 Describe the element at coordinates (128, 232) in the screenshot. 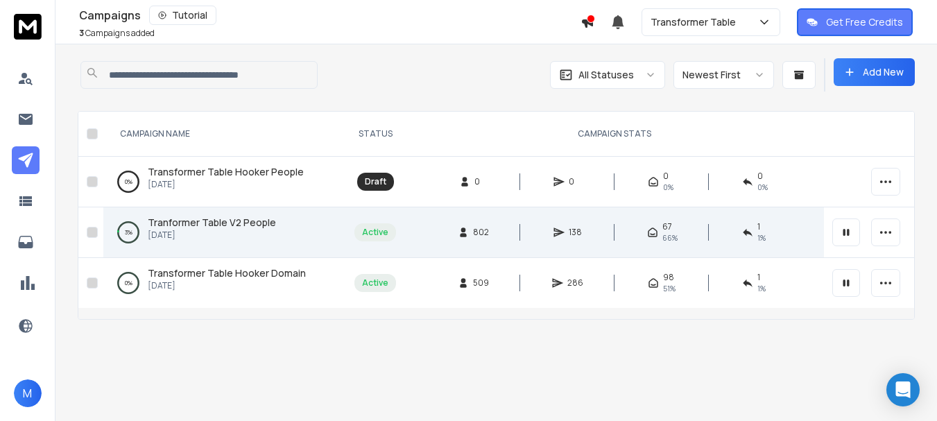

I see `p: 3 %` at that location.